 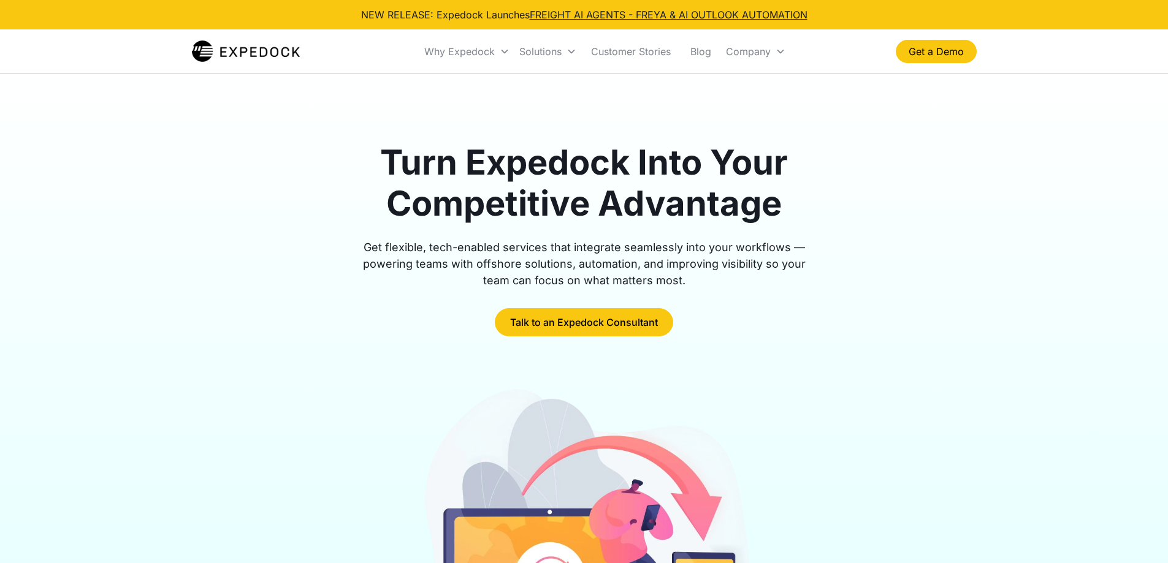 I want to click on img: Expedock Logo, so click(x=246, y=51).